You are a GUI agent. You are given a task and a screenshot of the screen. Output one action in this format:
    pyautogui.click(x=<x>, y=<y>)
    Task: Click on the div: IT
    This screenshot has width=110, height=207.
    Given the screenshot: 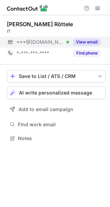 What is the action you would take?
    pyautogui.click(x=57, y=31)
    